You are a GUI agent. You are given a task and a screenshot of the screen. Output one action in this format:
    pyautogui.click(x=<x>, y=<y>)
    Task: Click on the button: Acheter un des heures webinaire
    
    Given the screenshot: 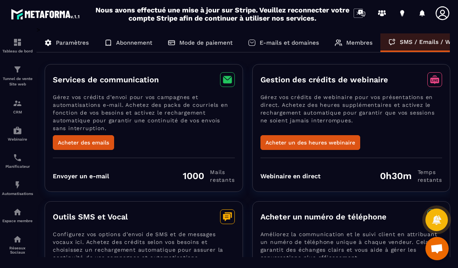 What is the action you would take?
    pyautogui.click(x=310, y=142)
    